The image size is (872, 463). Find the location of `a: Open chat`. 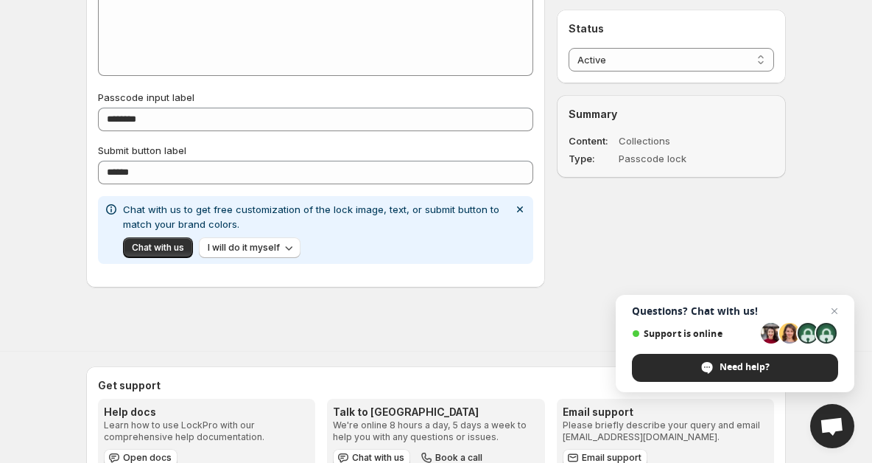

a: Open chat is located at coordinates (833, 426).